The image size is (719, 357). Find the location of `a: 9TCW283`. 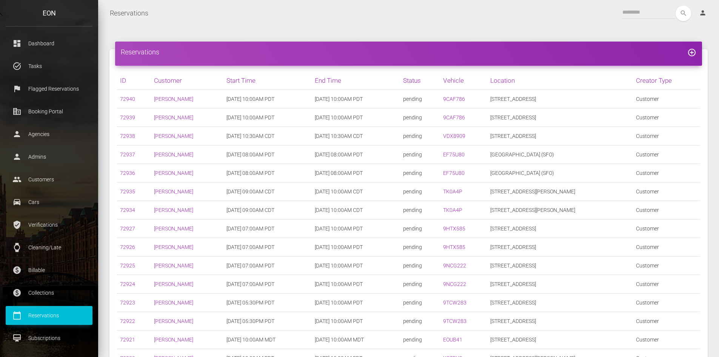

a: 9TCW283 is located at coordinates (455, 321).